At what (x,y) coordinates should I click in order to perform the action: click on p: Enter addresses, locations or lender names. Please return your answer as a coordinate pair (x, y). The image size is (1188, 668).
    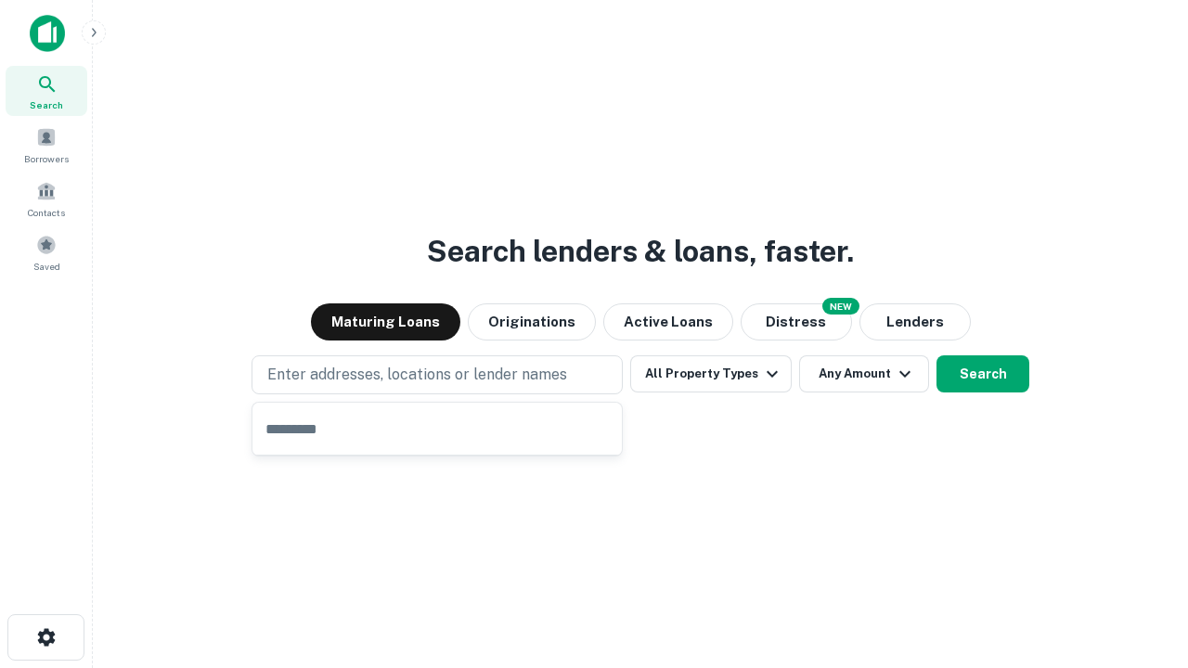
    Looking at the image, I should click on (417, 375).